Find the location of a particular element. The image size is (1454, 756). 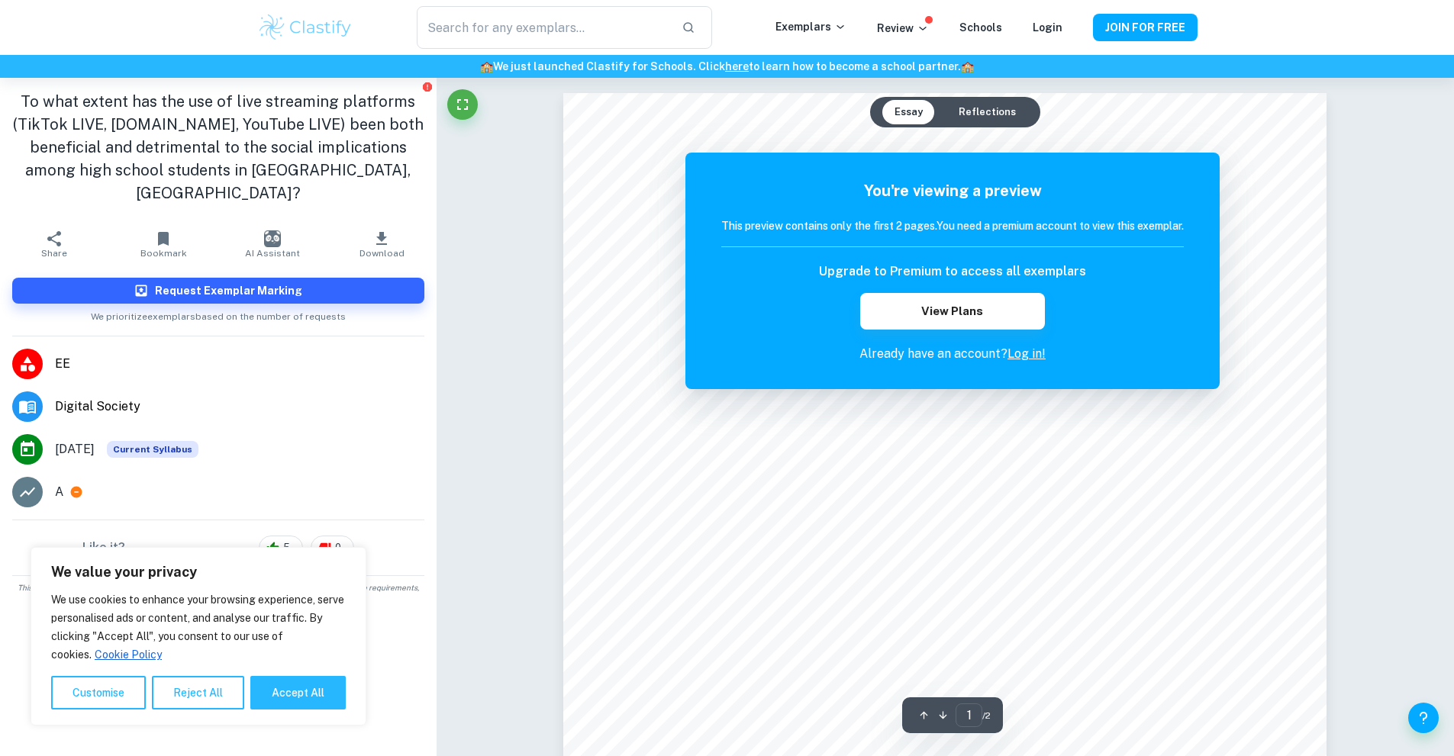

button: Accept All is located at coordinates (298, 693).